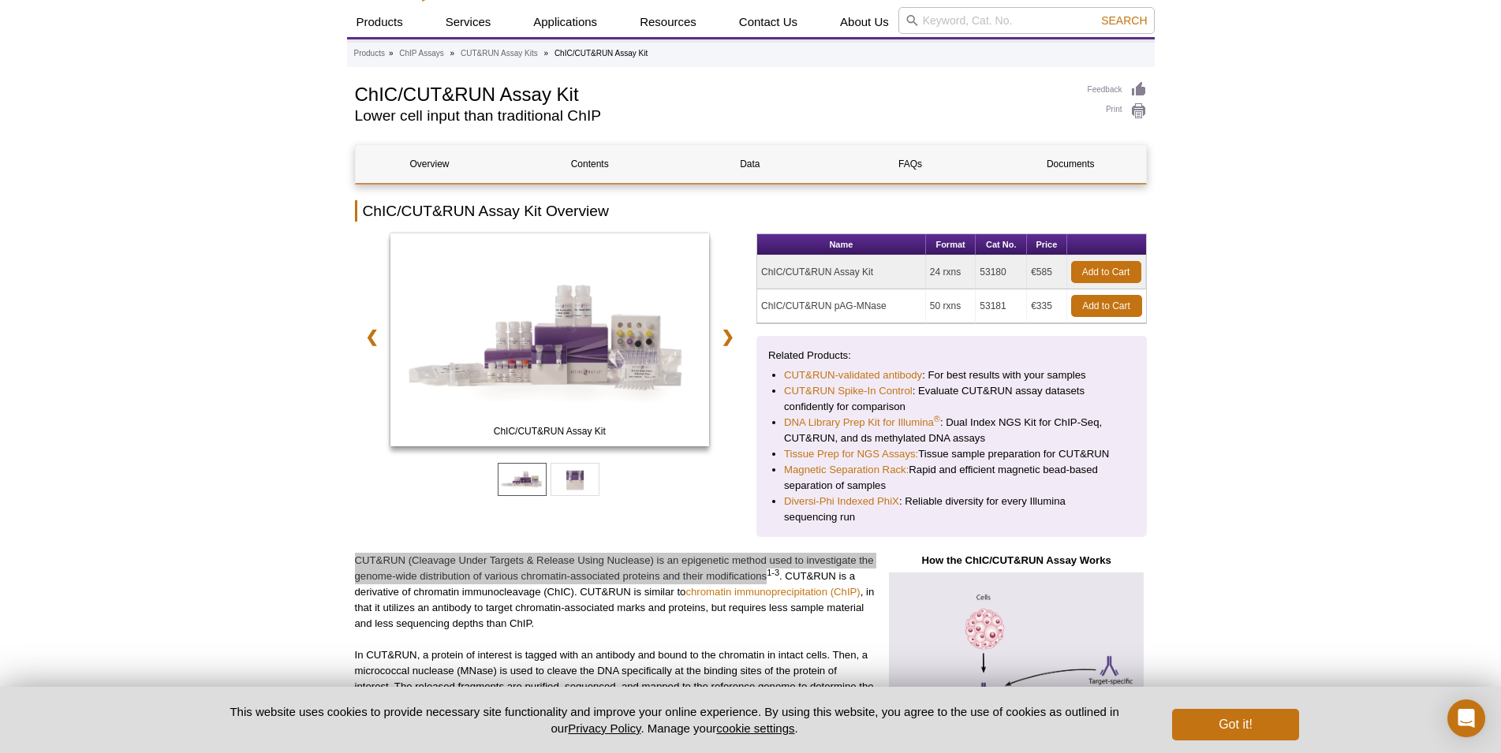 The width and height of the screenshot is (1501, 753). What do you see at coordinates (951, 375) in the screenshot?
I see `li: : For best results with your samples` at bounding box center [951, 375].